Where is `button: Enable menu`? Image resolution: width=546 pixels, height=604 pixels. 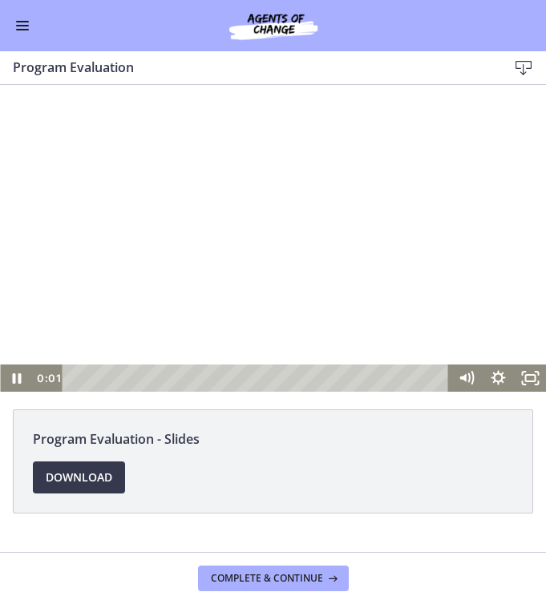 button: Enable menu is located at coordinates (22, 26).